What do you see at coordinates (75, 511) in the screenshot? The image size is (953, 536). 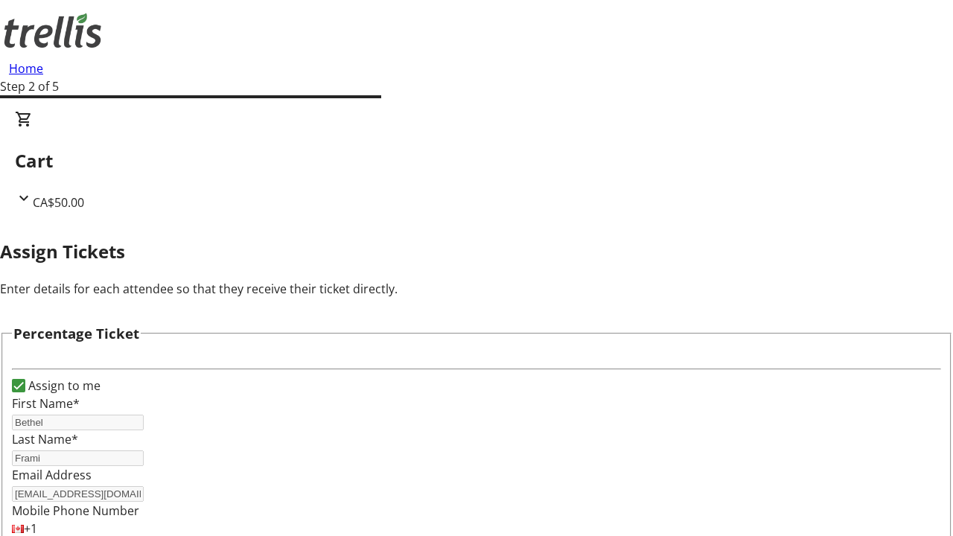 I see `label: Mobile Phone Number` at bounding box center [75, 511].